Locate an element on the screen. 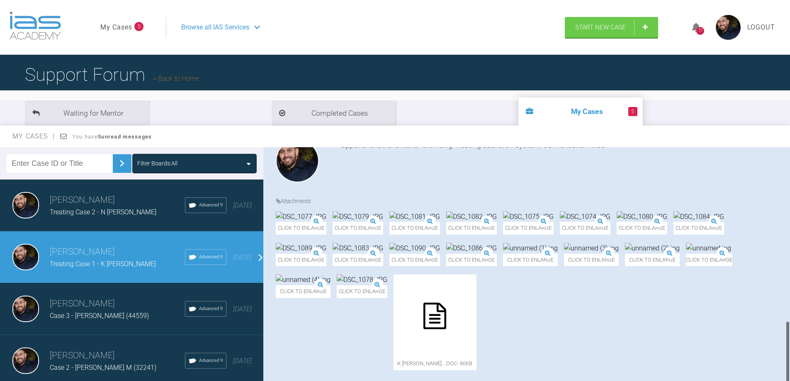  img: DSC_1086.JPG is located at coordinates (472, 248).